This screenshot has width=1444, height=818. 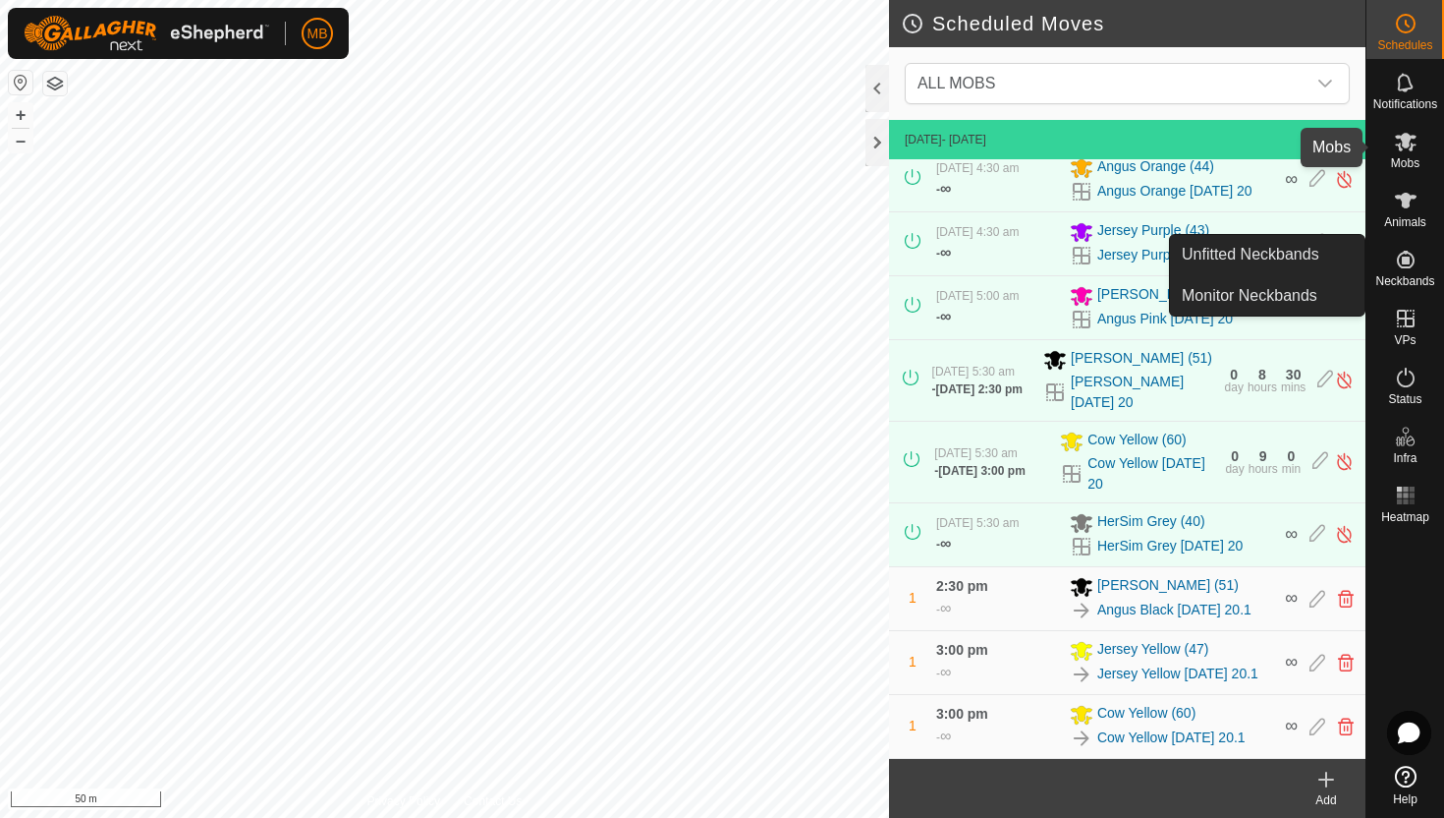 I want to click on span: Notifications, so click(x=1405, y=104).